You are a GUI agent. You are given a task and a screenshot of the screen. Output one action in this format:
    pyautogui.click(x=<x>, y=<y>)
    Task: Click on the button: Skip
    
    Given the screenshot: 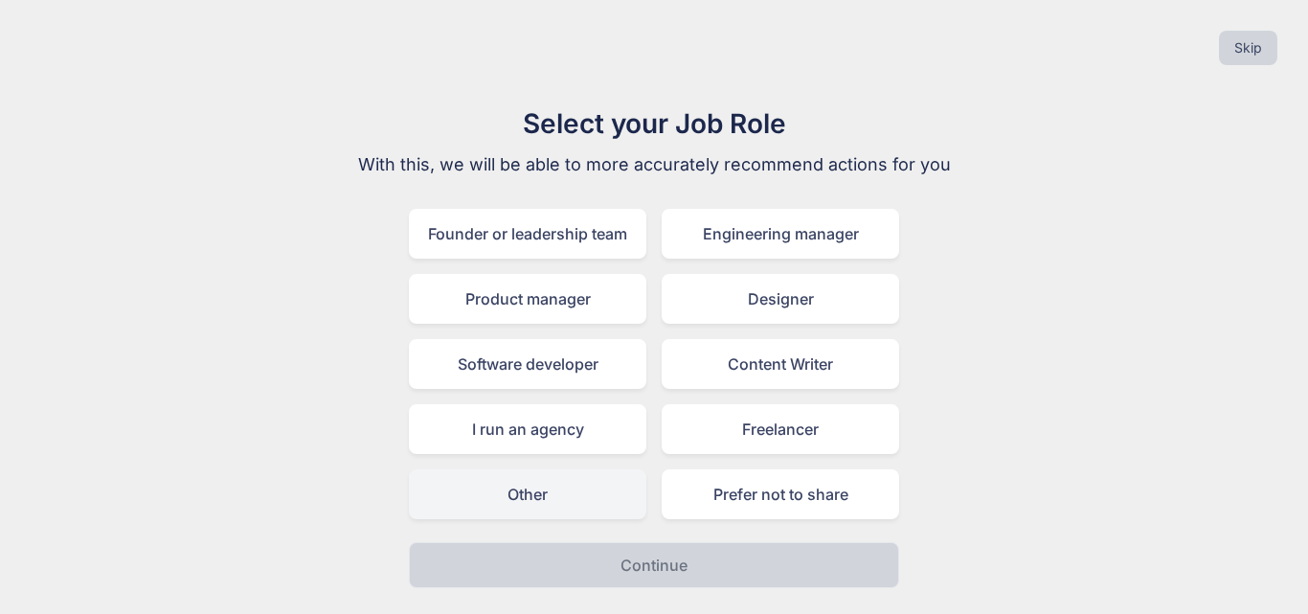 What is the action you would take?
    pyautogui.click(x=1247, y=48)
    